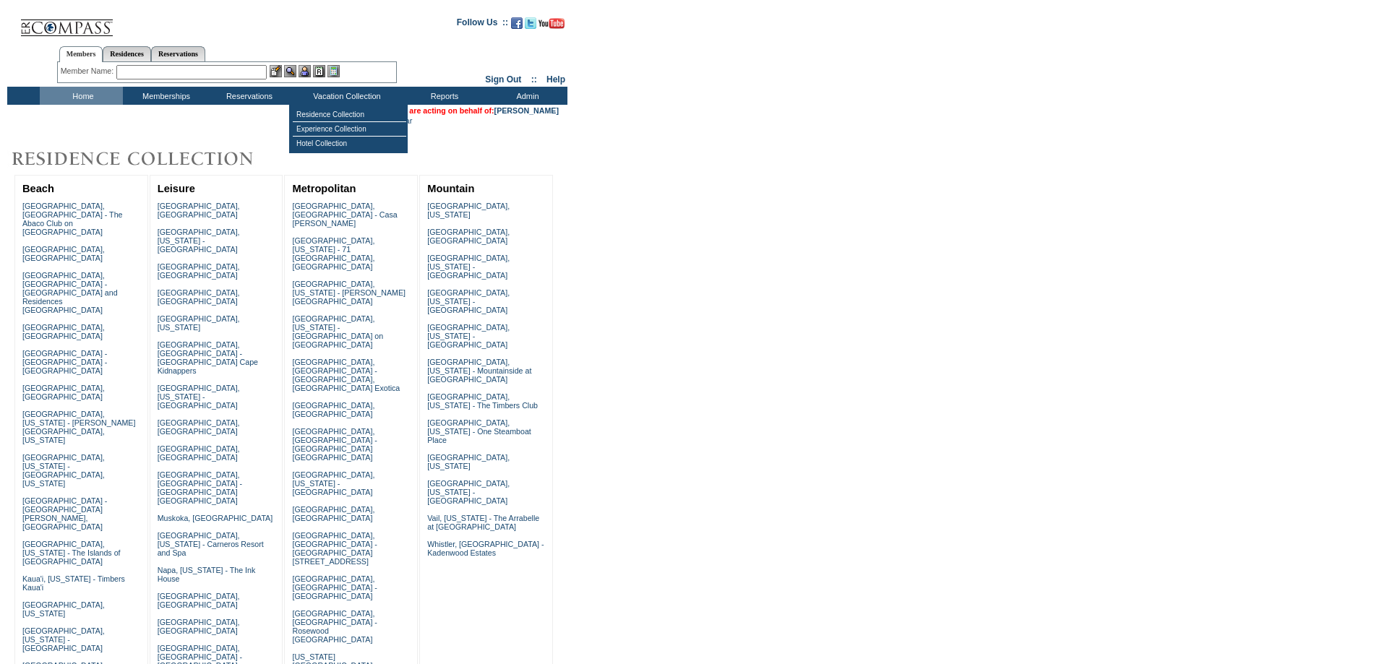  Describe the element at coordinates (503, 80) in the screenshot. I see `a: Sign Out` at that location.